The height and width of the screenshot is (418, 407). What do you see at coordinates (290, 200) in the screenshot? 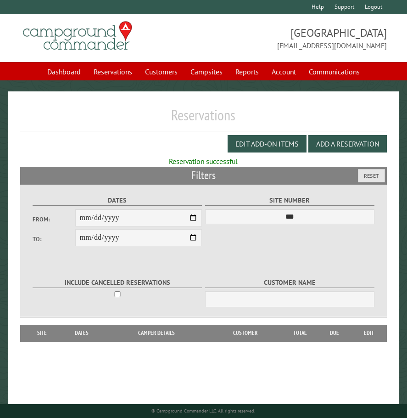
I see `label: Site Number` at bounding box center [290, 200].